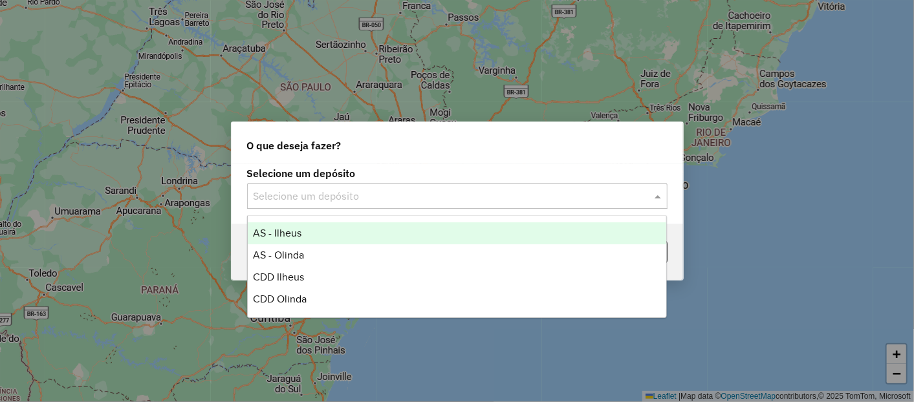  Describe the element at coordinates (278, 255) in the screenshot. I see `span: AS - Olinda` at that location.